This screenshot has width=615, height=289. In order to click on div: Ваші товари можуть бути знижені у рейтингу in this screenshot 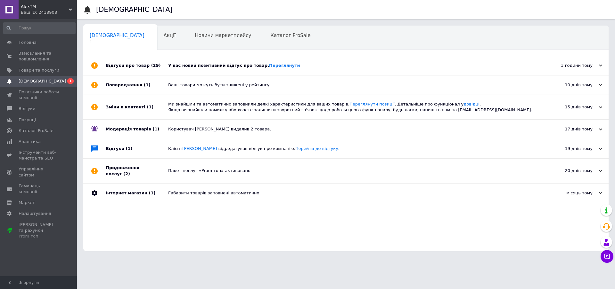, I will do `click(353, 85)`.